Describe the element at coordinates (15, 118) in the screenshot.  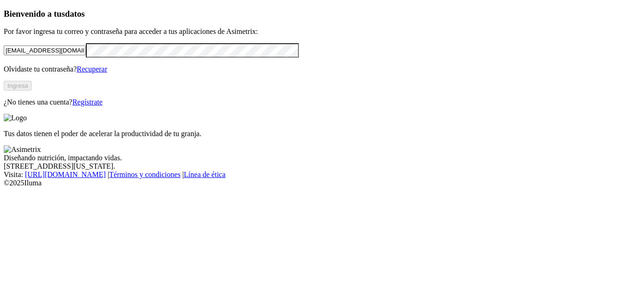
I see `img: Logo` at that location.